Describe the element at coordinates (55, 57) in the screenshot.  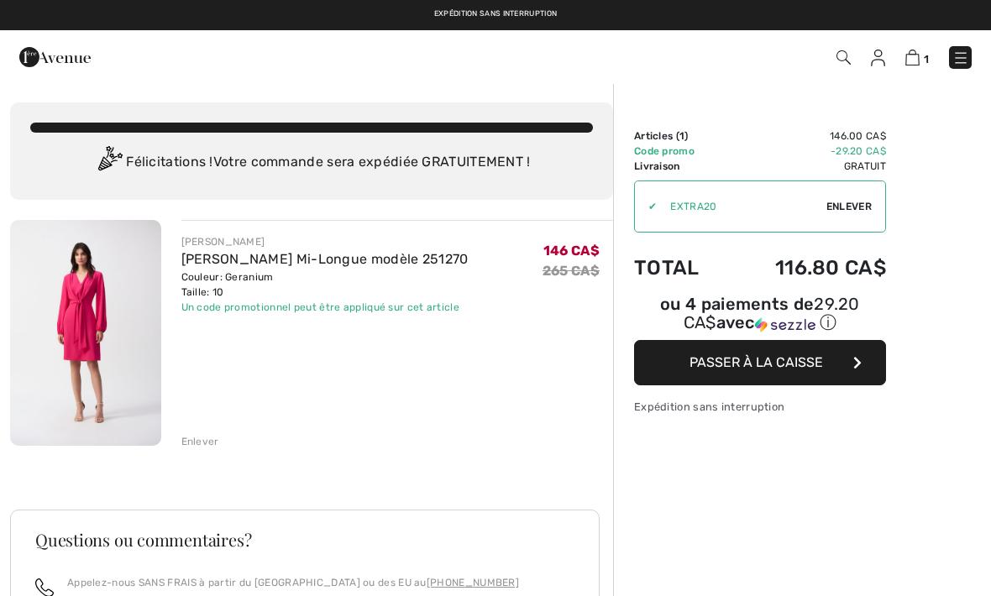
I see `img: 1ère Avenue` at that location.